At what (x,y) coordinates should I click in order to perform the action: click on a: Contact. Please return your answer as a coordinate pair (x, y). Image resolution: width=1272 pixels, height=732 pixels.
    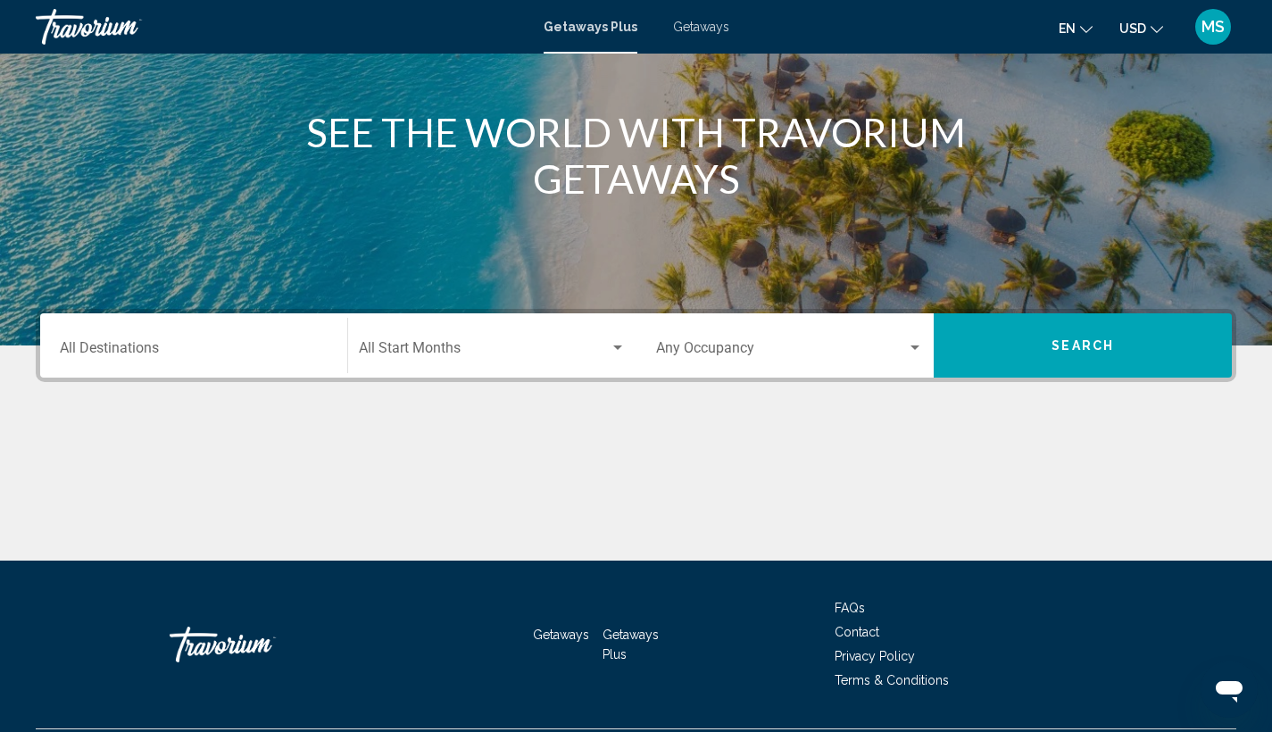
    Looking at the image, I should click on (857, 632).